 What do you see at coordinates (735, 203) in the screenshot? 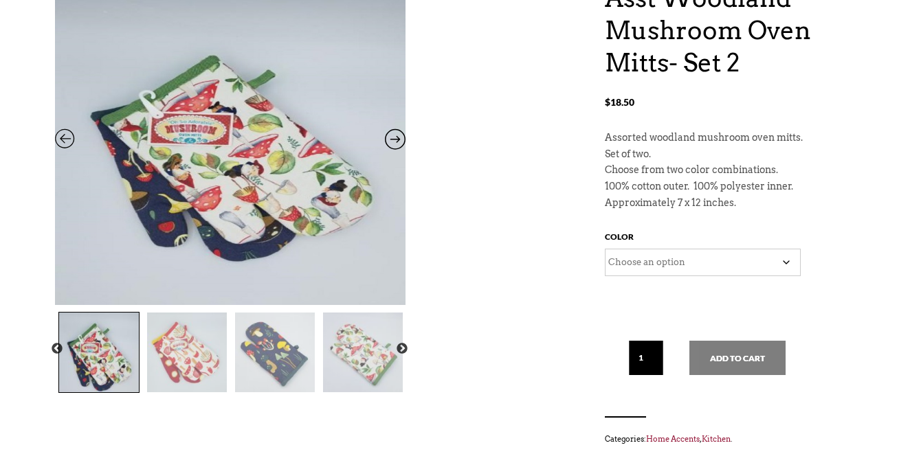
I see `p: Approximately 7 x 12 inches.` at bounding box center [735, 203].